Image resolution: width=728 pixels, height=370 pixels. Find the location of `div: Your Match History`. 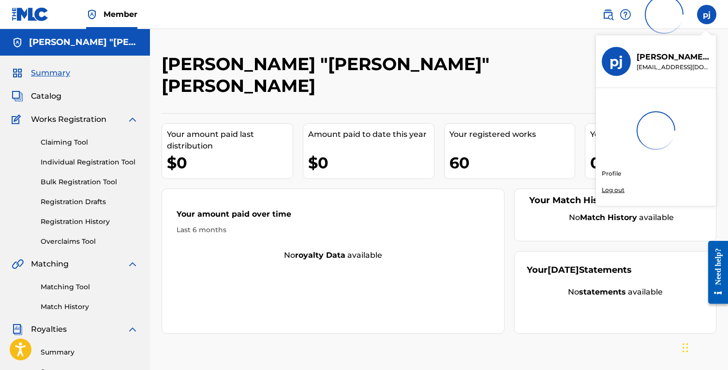

div: Your Match History is located at coordinates (616, 200).